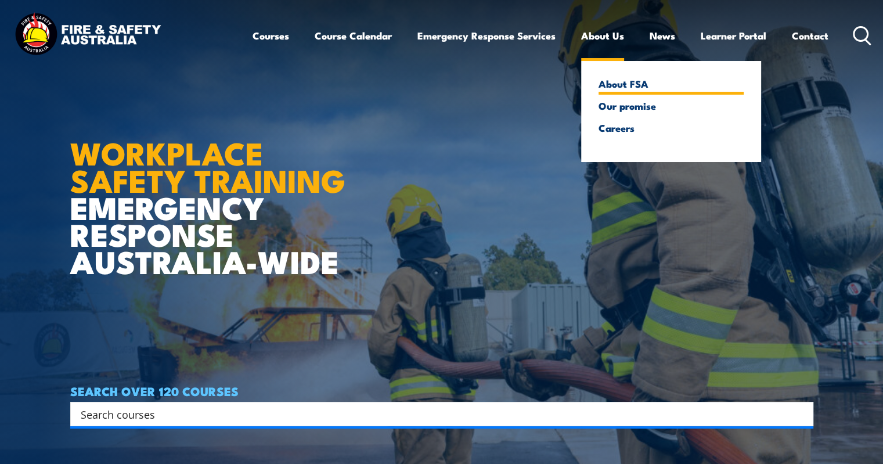 The image size is (883, 464). I want to click on a: Careers, so click(671, 128).